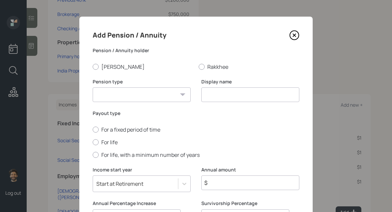 This screenshot has height=212, width=392. What do you see at coordinates (250, 82) in the screenshot?
I see `label: Display name` at bounding box center [250, 82].